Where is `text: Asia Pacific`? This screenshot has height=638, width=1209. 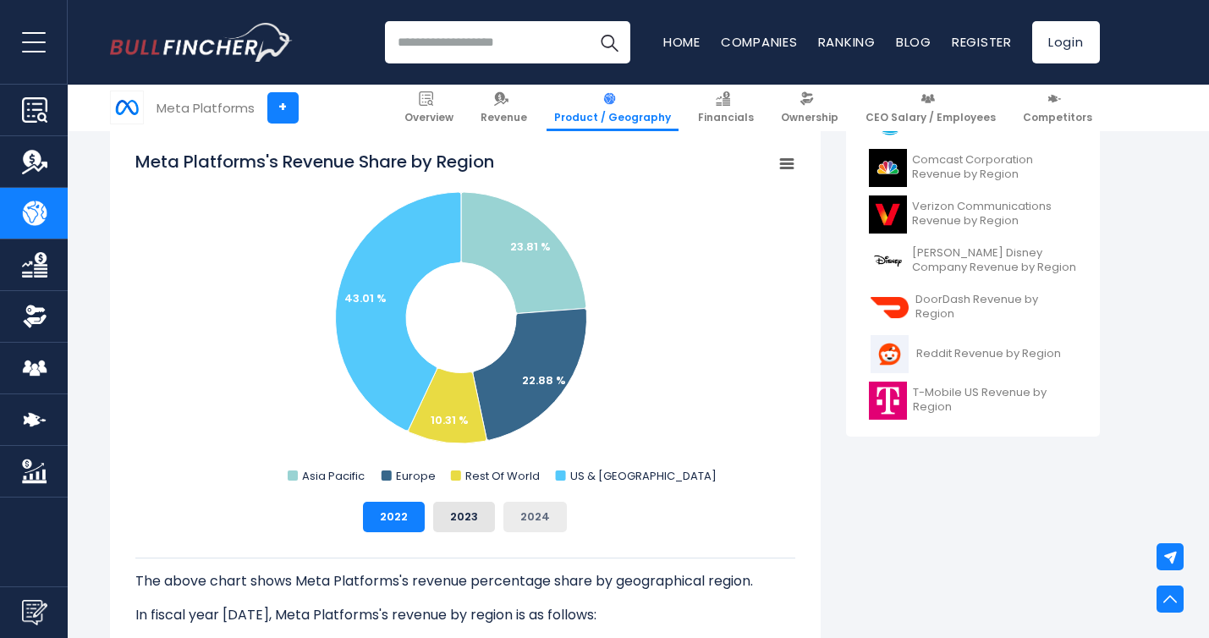 text: Asia Pacific is located at coordinates (333, 475).